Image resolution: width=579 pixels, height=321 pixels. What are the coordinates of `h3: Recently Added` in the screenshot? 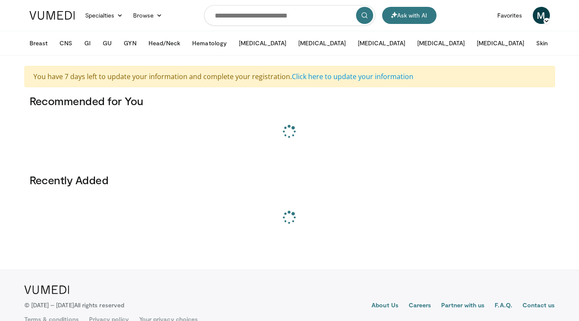 It's located at (290, 180).